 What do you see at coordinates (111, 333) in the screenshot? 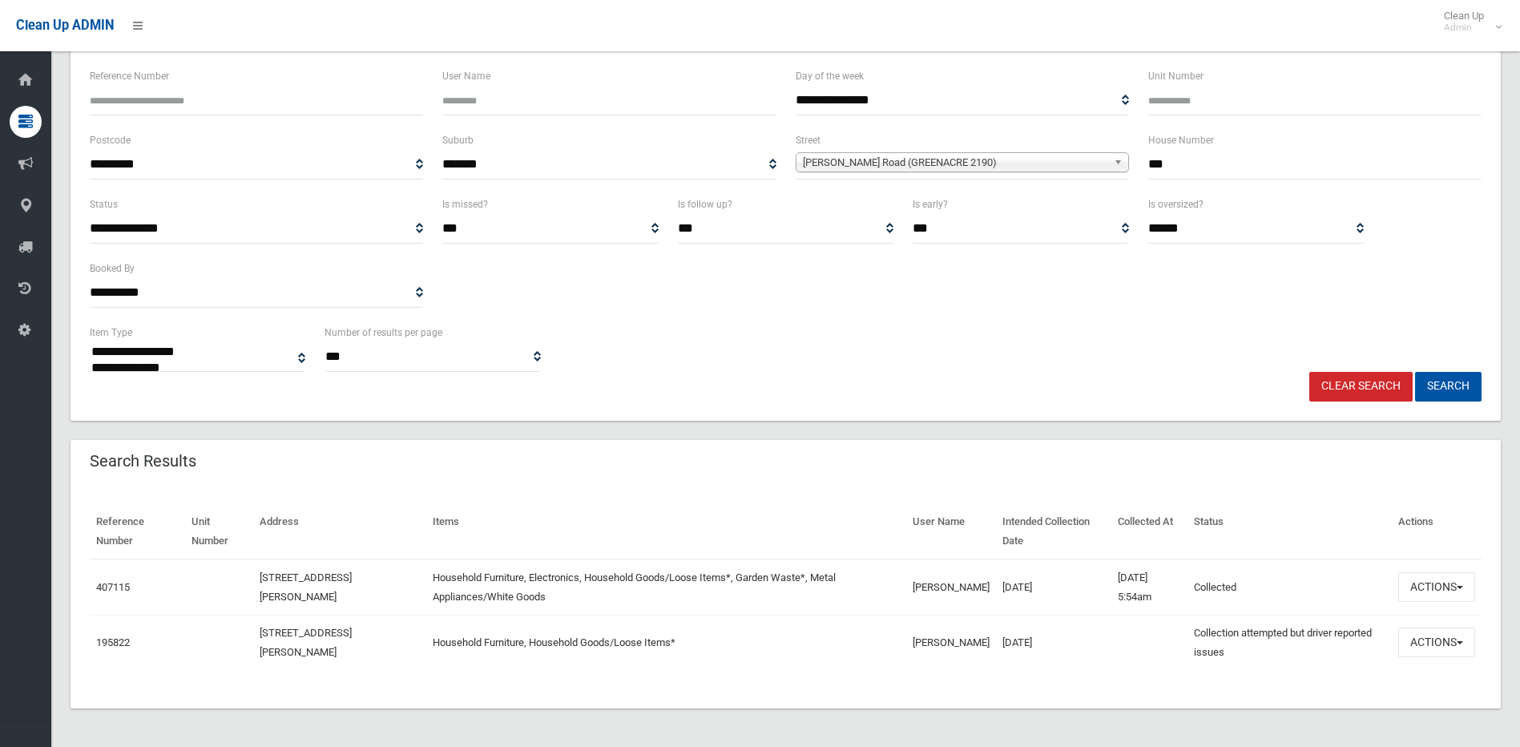
I see `label: Item Type` at bounding box center [111, 333].